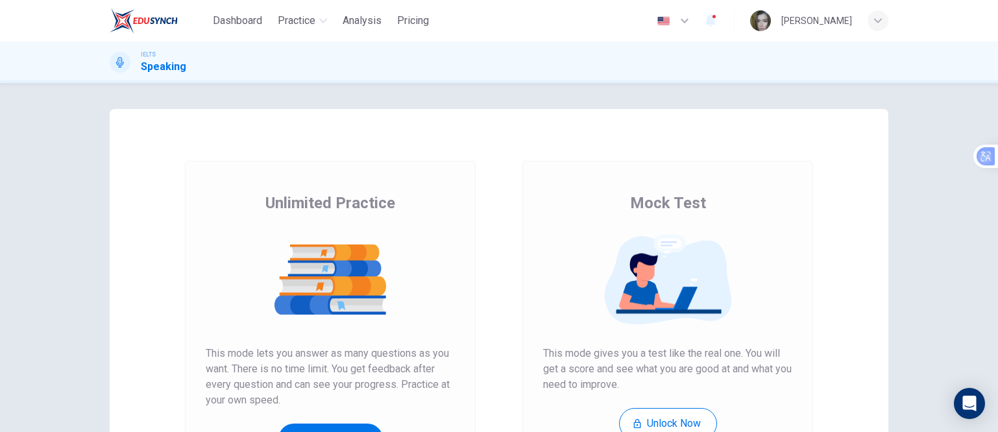 This screenshot has height=432, width=998. Describe the element at coordinates (362, 21) in the screenshot. I see `button: Analysis` at that location.